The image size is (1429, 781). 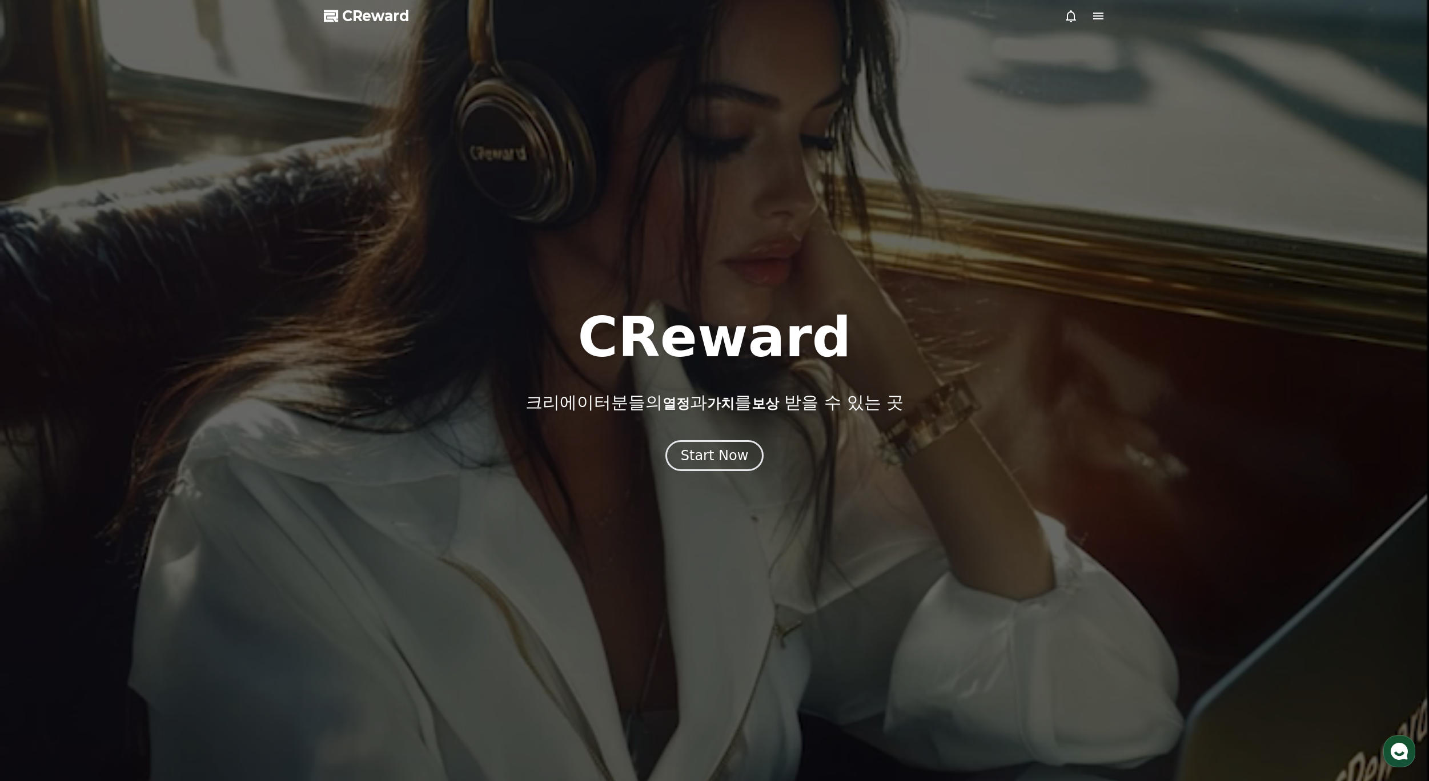 What do you see at coordinates (715, 456) in the screenshot?
I see `div: Start Now` at bounding box center [715, 456].